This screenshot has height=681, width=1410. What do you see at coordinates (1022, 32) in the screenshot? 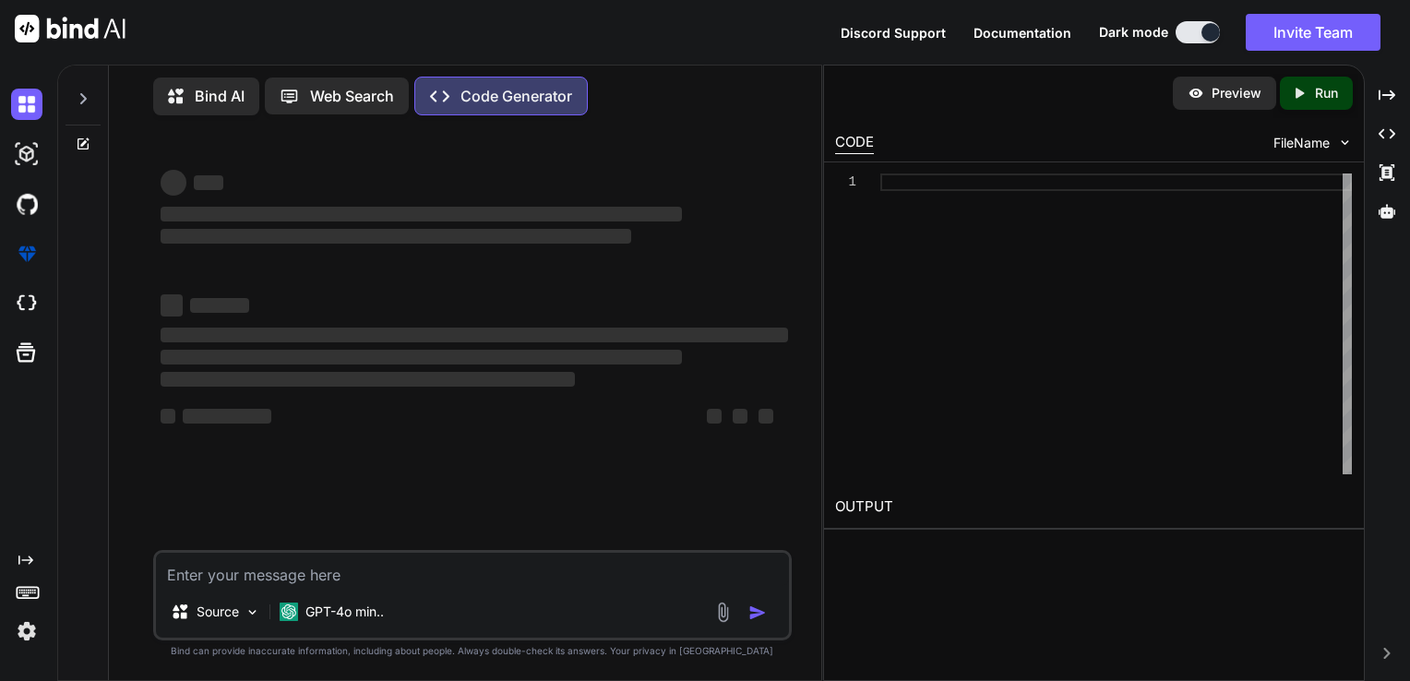
I see `span: Documentation` at bounding box center [1022, 32].